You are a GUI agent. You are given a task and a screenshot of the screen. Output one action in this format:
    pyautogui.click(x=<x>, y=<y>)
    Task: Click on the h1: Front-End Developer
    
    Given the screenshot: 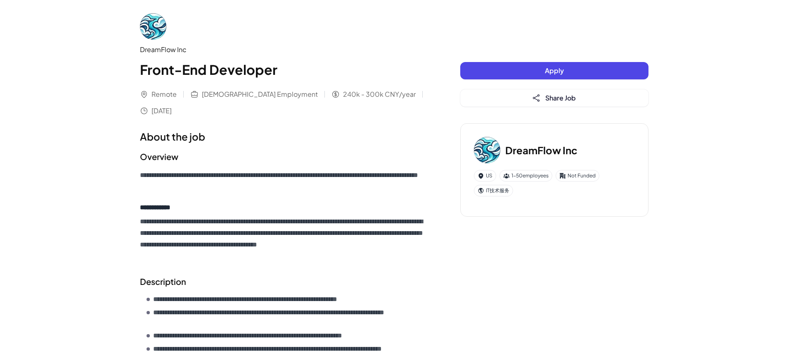 What is the action you would take?
    pyautogui.click(x=284, y=69)
    